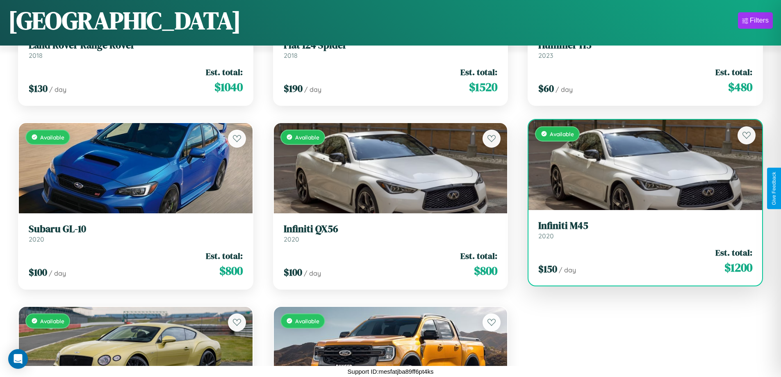  Describe the element at coordinates (759, 21) in the screenshot. I see `div: Filters` at that location.